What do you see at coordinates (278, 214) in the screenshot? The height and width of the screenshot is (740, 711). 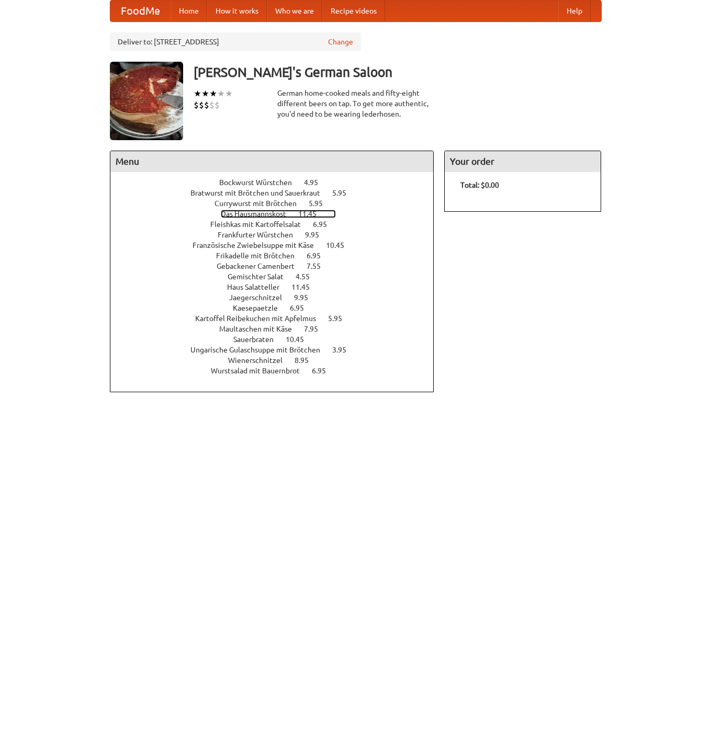 I see `a: Das Hausmannskost 11.45` at bounding box center [278, 214].